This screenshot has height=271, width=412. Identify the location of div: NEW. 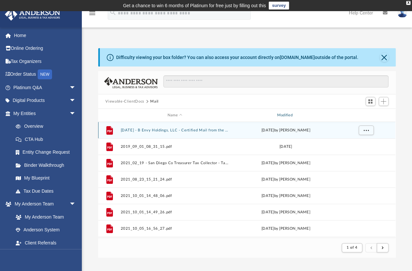
(45, 74).